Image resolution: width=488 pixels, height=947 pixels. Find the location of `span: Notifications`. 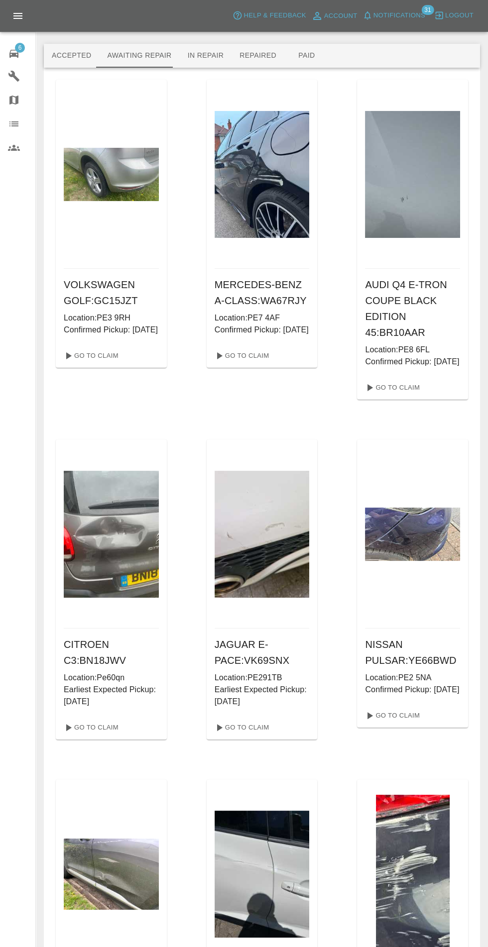

span: Notifications is located at coordinates (399, 15).